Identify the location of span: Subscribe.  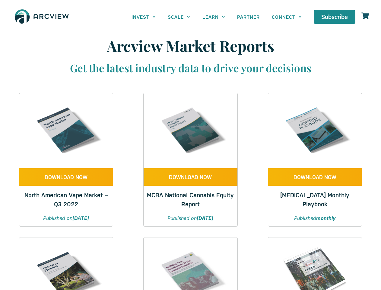
(335, 17).